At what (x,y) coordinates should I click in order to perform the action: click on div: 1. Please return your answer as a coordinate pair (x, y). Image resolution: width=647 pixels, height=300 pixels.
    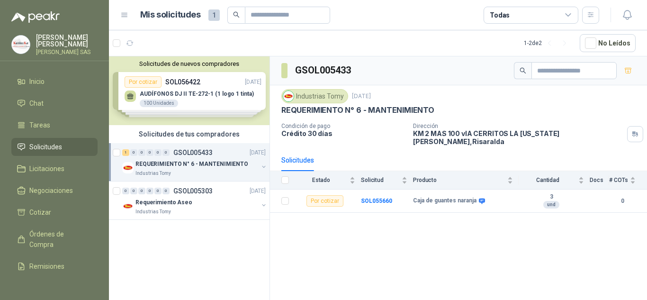
    Looking at the image, I should click on (125, 152).